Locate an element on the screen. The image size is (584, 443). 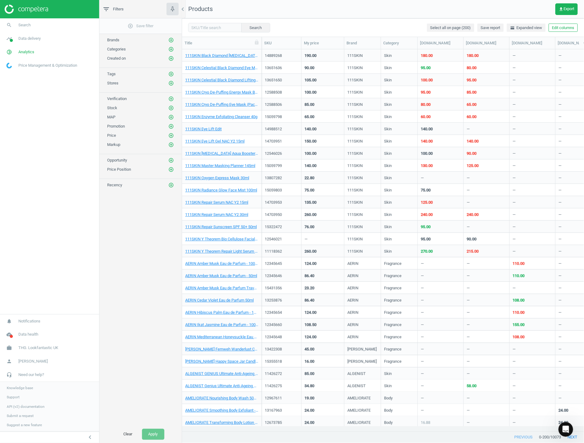
button: Search is located at coordinates (256, 28).